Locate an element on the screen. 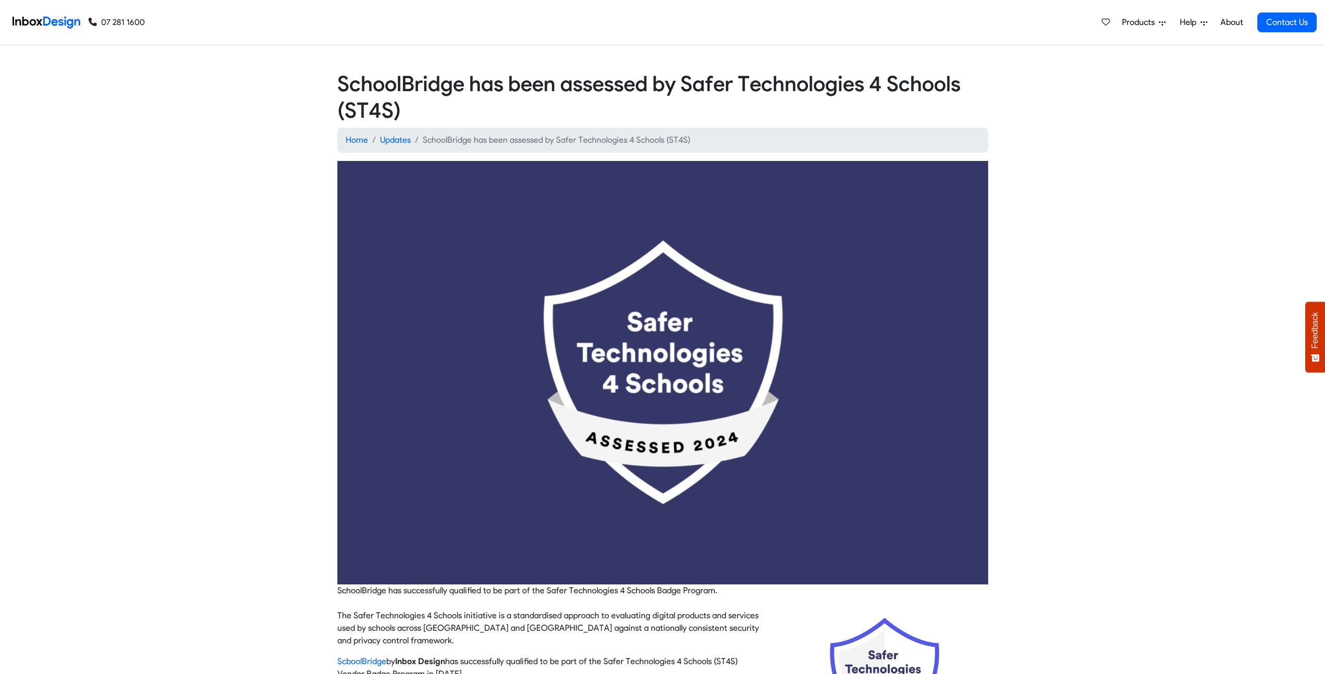 The image size is (1325, 674). a: Help is located at coordinates (1193, 22).